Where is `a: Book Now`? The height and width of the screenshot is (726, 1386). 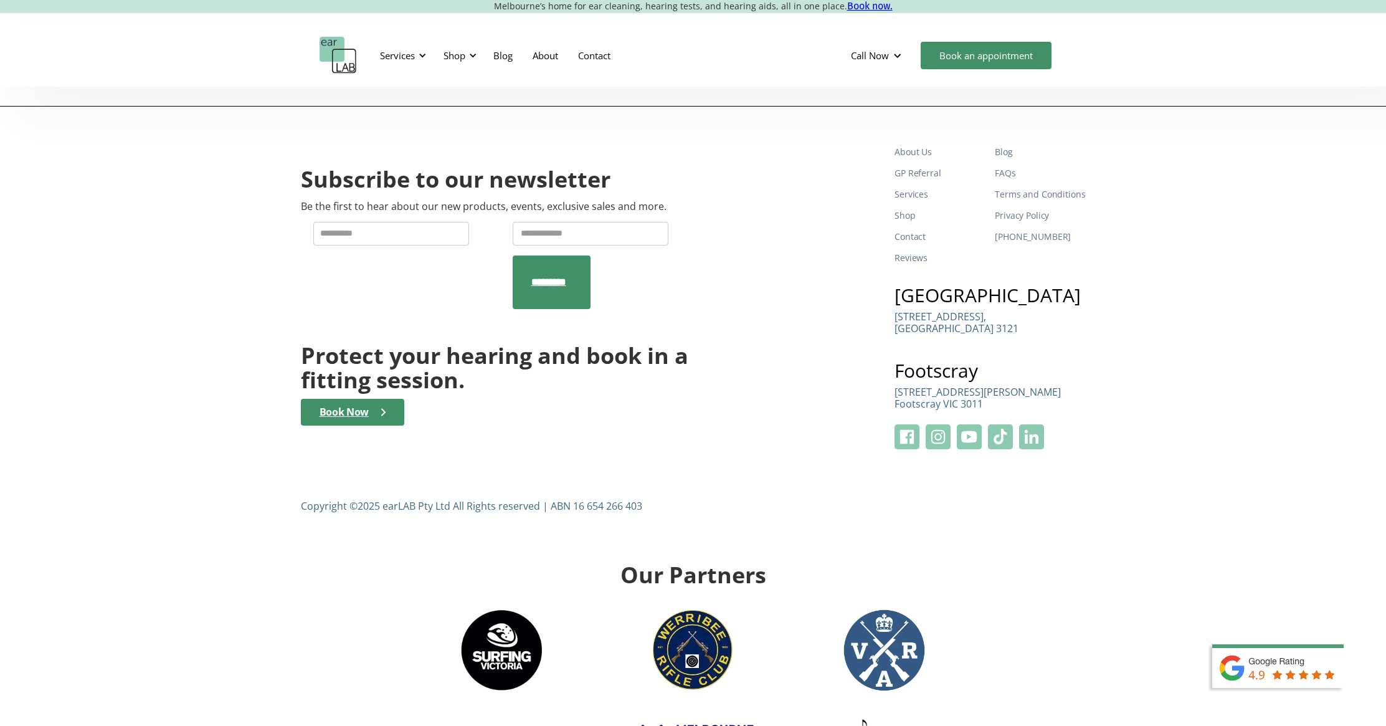 a: Book Now is located at coordinates (353, 412).